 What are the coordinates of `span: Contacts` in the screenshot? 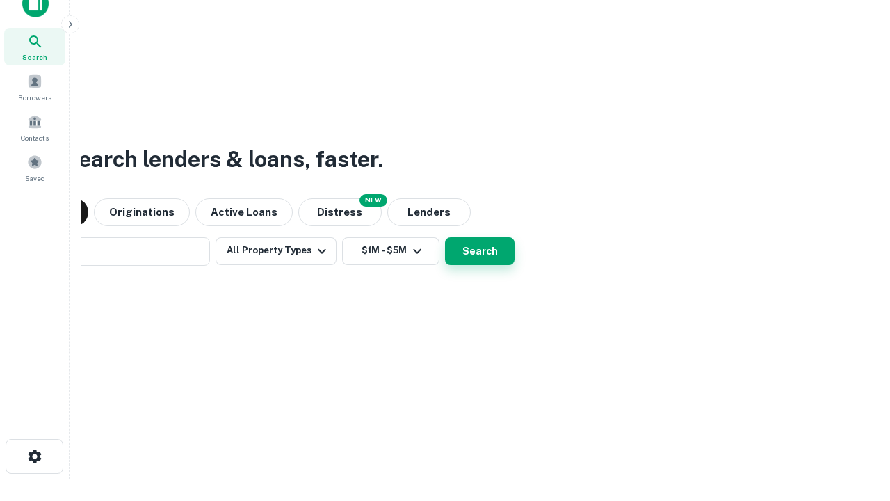 It's located at (35, 138).